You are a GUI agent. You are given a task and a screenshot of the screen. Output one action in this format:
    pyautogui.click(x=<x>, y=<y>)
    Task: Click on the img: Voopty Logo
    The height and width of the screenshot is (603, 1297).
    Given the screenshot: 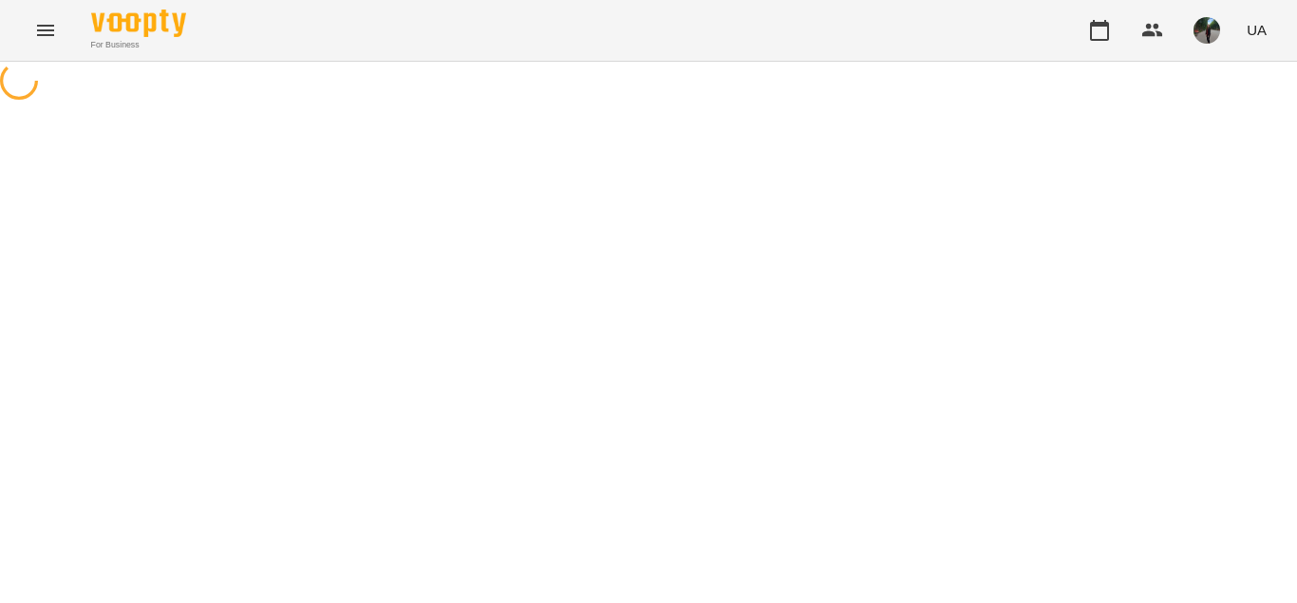 What is the action you would take?
    pyautogui.click(x=139, y=23)
    